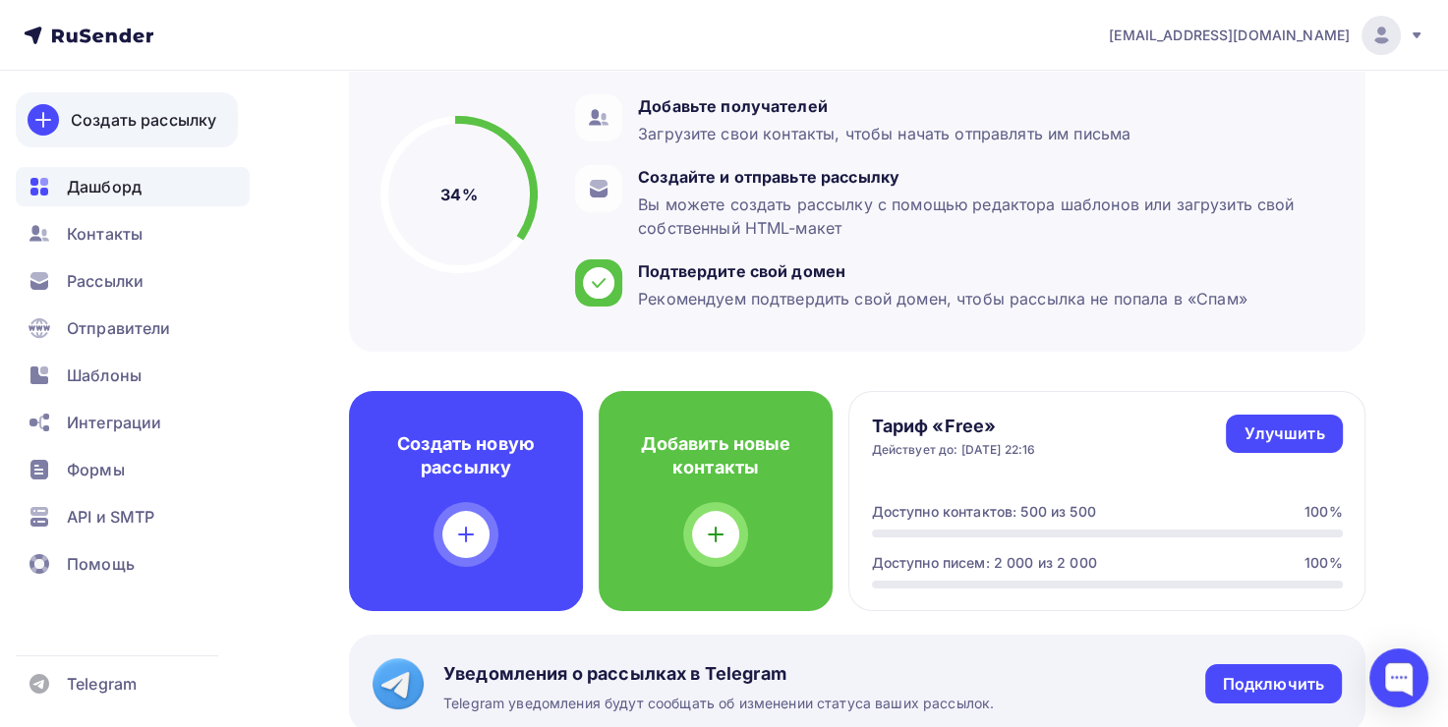  I want to click on div: Вы можете создать рассылку с помощью редактора шаблонов или загрузить свой собственный HTML-макет, so click(981, 216).